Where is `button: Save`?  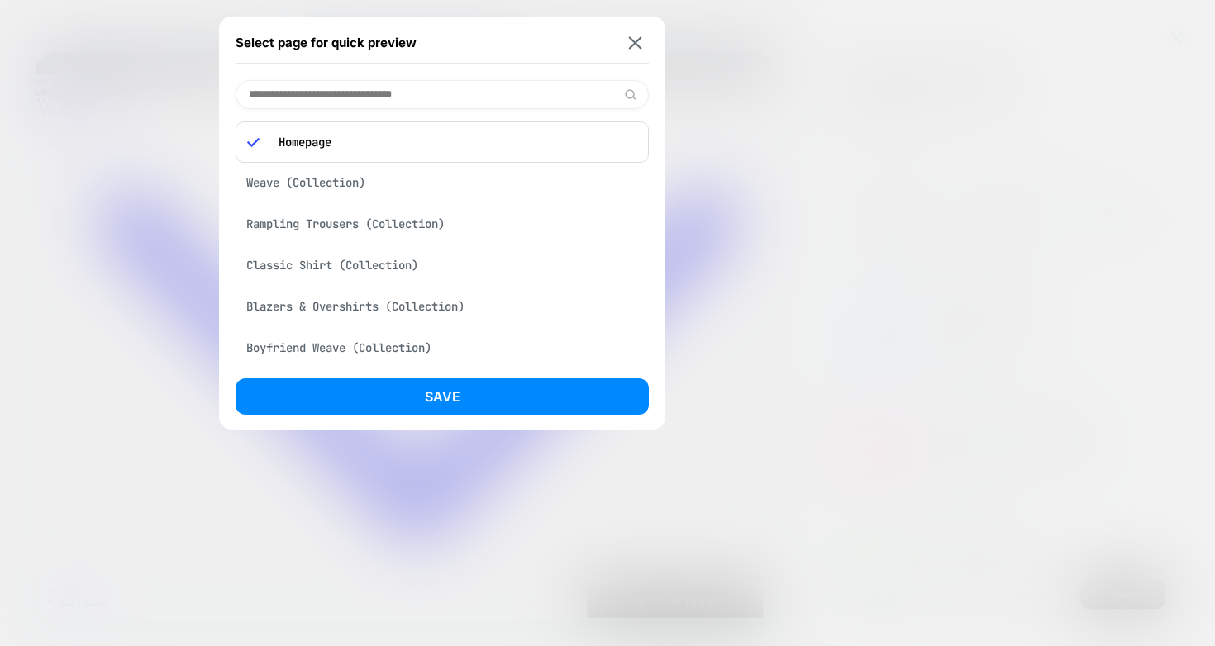
button: Save is located at coordinates (442, 397).